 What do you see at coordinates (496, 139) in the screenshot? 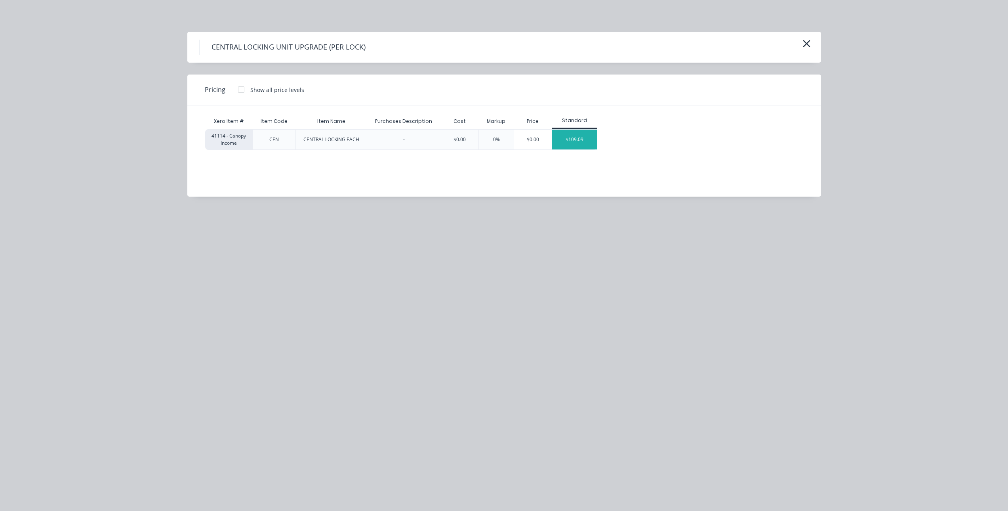
I see `div: 0%` at bounding box center [496, 139].